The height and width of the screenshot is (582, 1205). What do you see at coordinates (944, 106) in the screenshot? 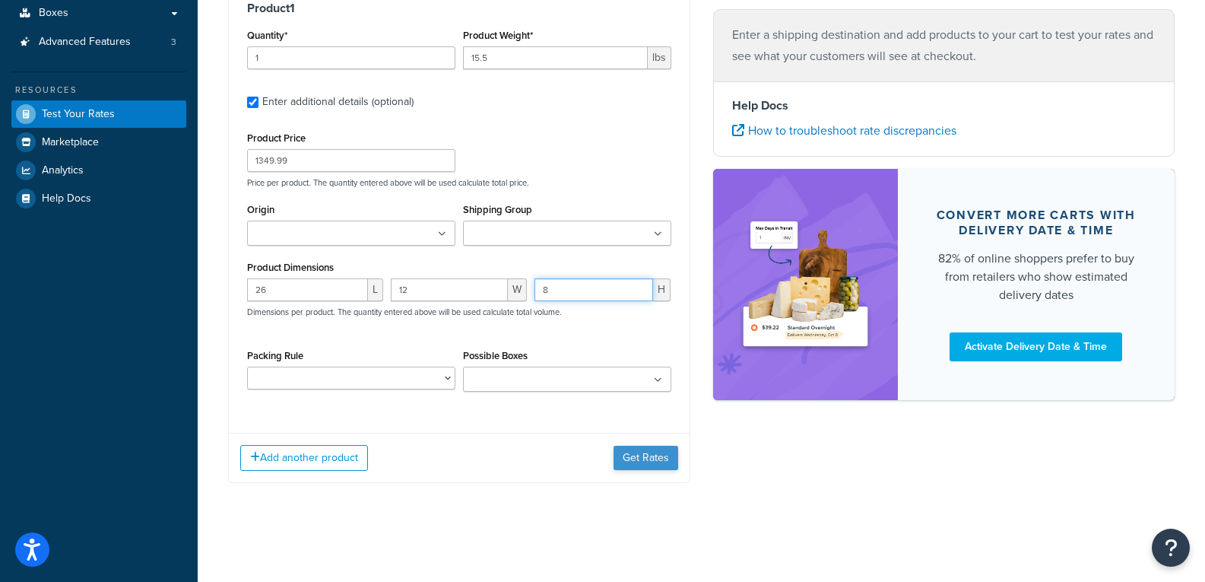
I see `h4: Help Docs` at bounding box center [944, 106].